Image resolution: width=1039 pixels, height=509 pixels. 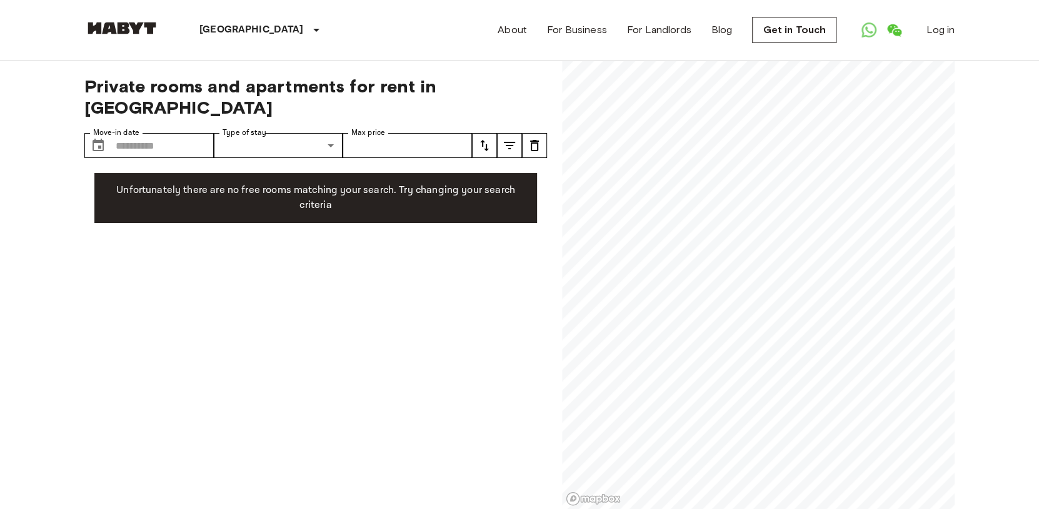 What do you see at coordinates (894, 30) in the screenshot?
I see `a: Open WeChat` at bounding box center [894, 30].